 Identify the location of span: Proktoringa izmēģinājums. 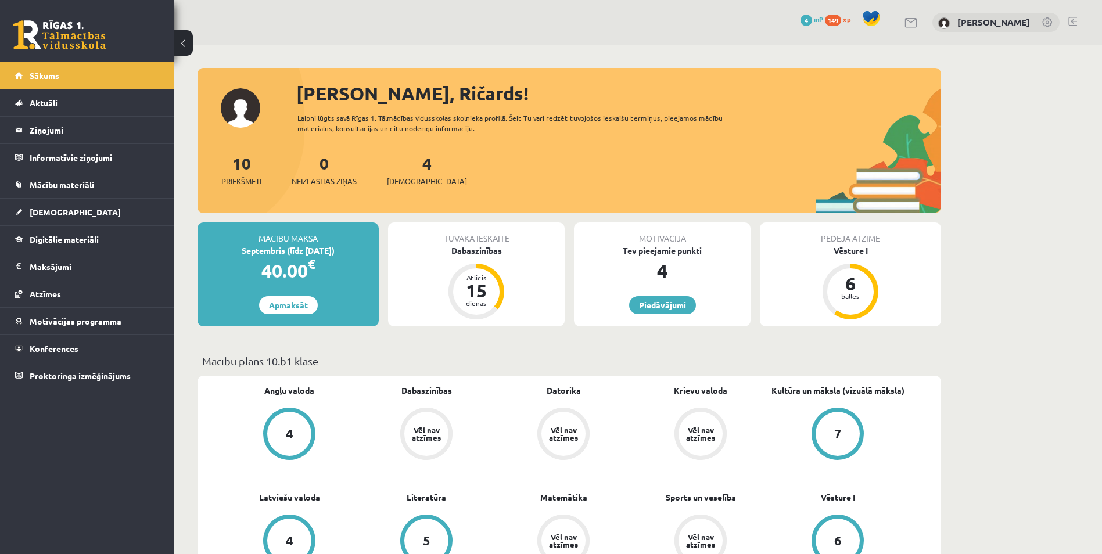
(80, 376).